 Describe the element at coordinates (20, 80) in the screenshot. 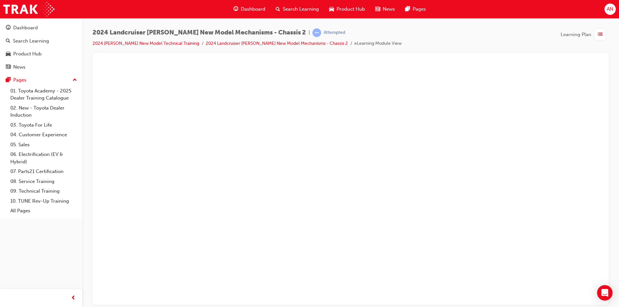

I see `div: Pages` at that location.